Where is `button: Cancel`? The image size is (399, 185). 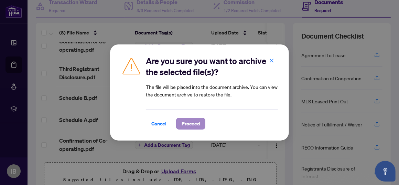 button: Cancel is located at coordinates (159, 124).